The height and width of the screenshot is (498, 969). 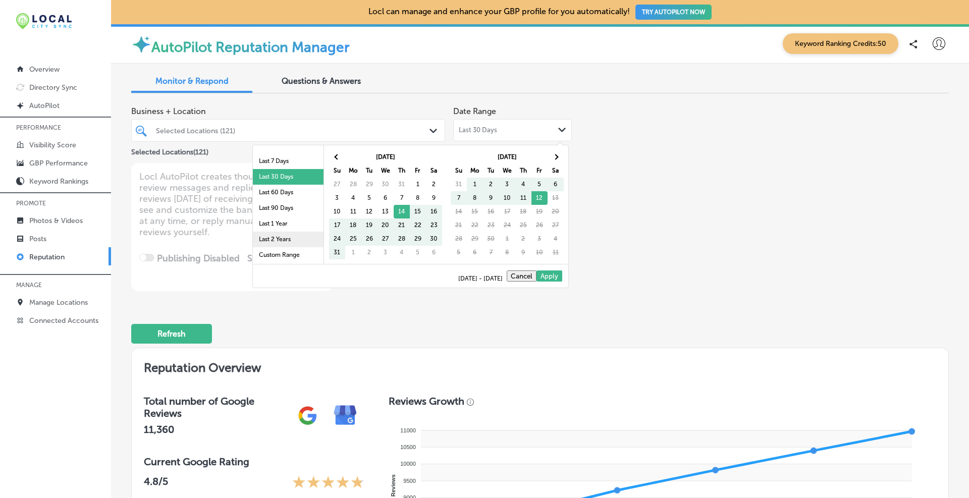 What do you see at coordinates (410, 481) in the screenshot?
I see `tspan: 9500` at bounding box center [410, 481].